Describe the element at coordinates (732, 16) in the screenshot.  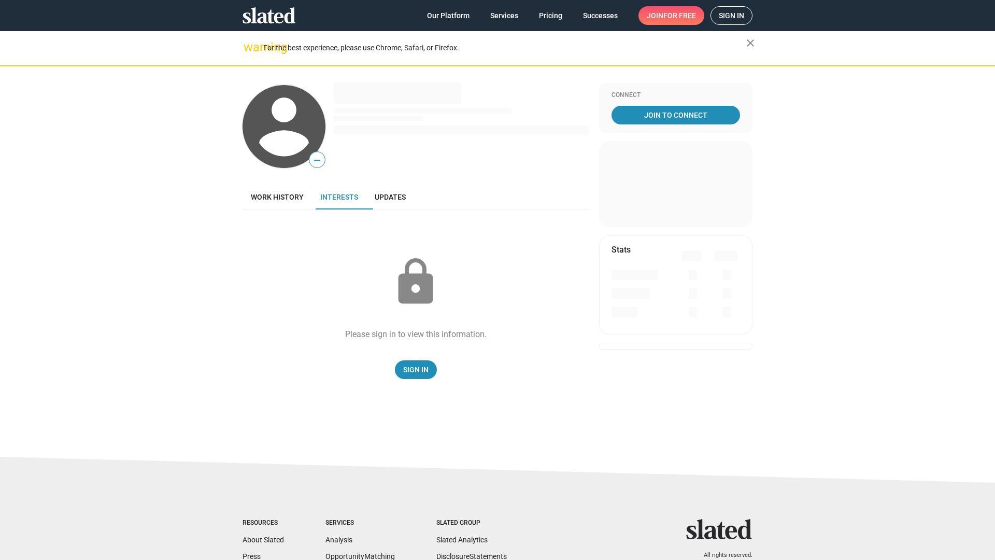
I see `a: Sign in` at that location.